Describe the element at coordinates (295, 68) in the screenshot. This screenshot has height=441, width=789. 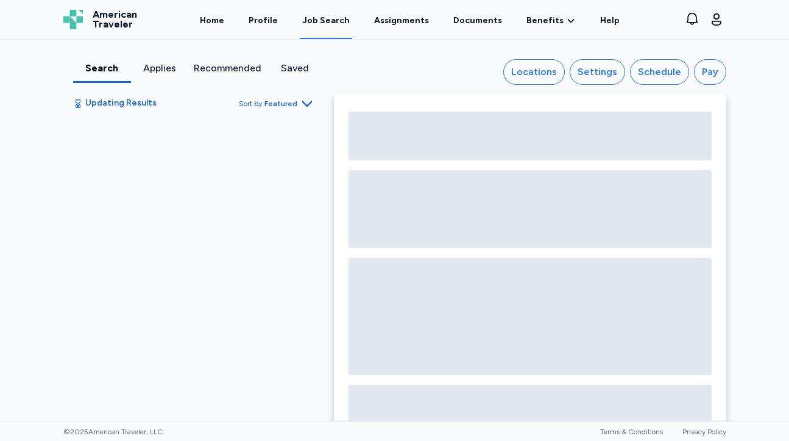
I see `div: Saved` at that location.